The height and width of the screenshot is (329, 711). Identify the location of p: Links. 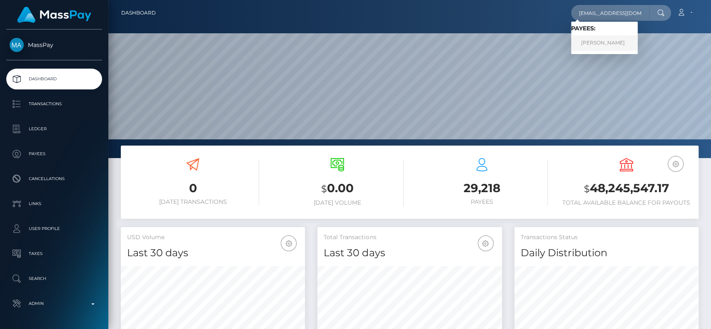
(54, 204).